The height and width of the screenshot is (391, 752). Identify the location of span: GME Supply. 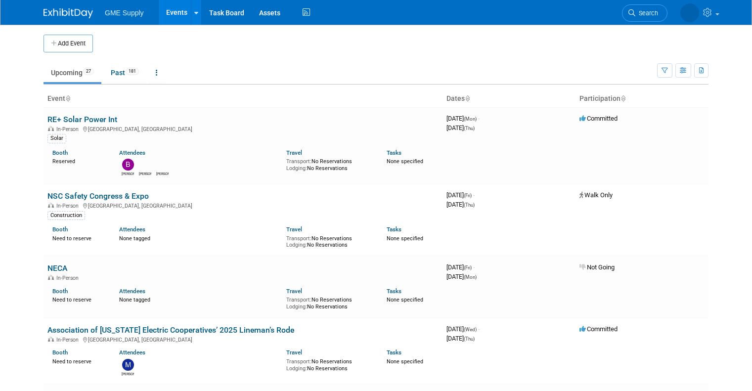
(124, 13).